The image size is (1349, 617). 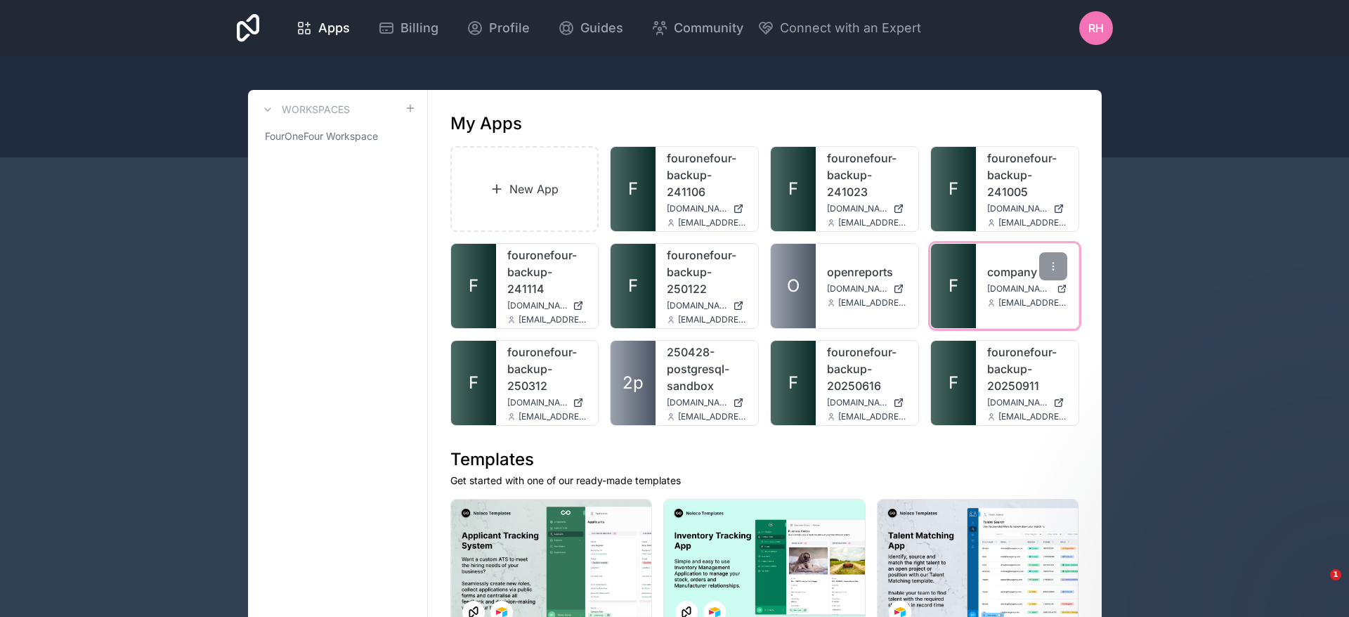 What do you see at coordinates (707, 175) in the screenshot?
I see `a: fouronefour-backup-241106` at bounding box center [707, 175].